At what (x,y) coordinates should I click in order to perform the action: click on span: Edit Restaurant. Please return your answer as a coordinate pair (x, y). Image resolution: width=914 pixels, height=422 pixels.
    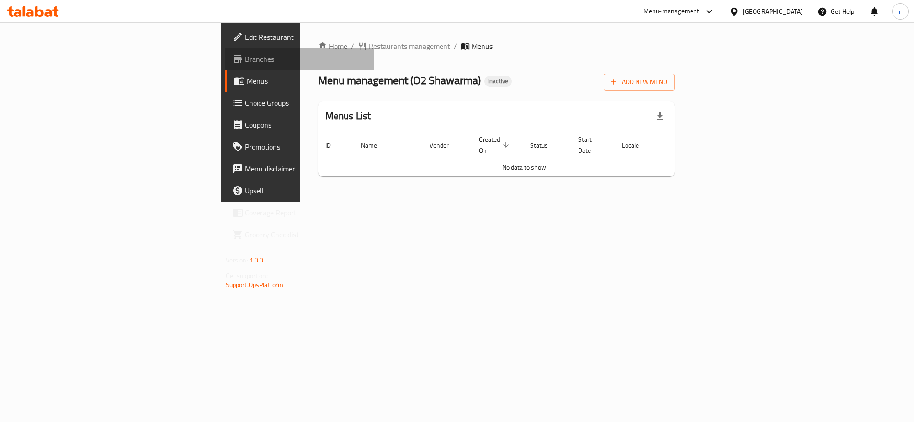
    Looking at the image, I should click on (306, 37).